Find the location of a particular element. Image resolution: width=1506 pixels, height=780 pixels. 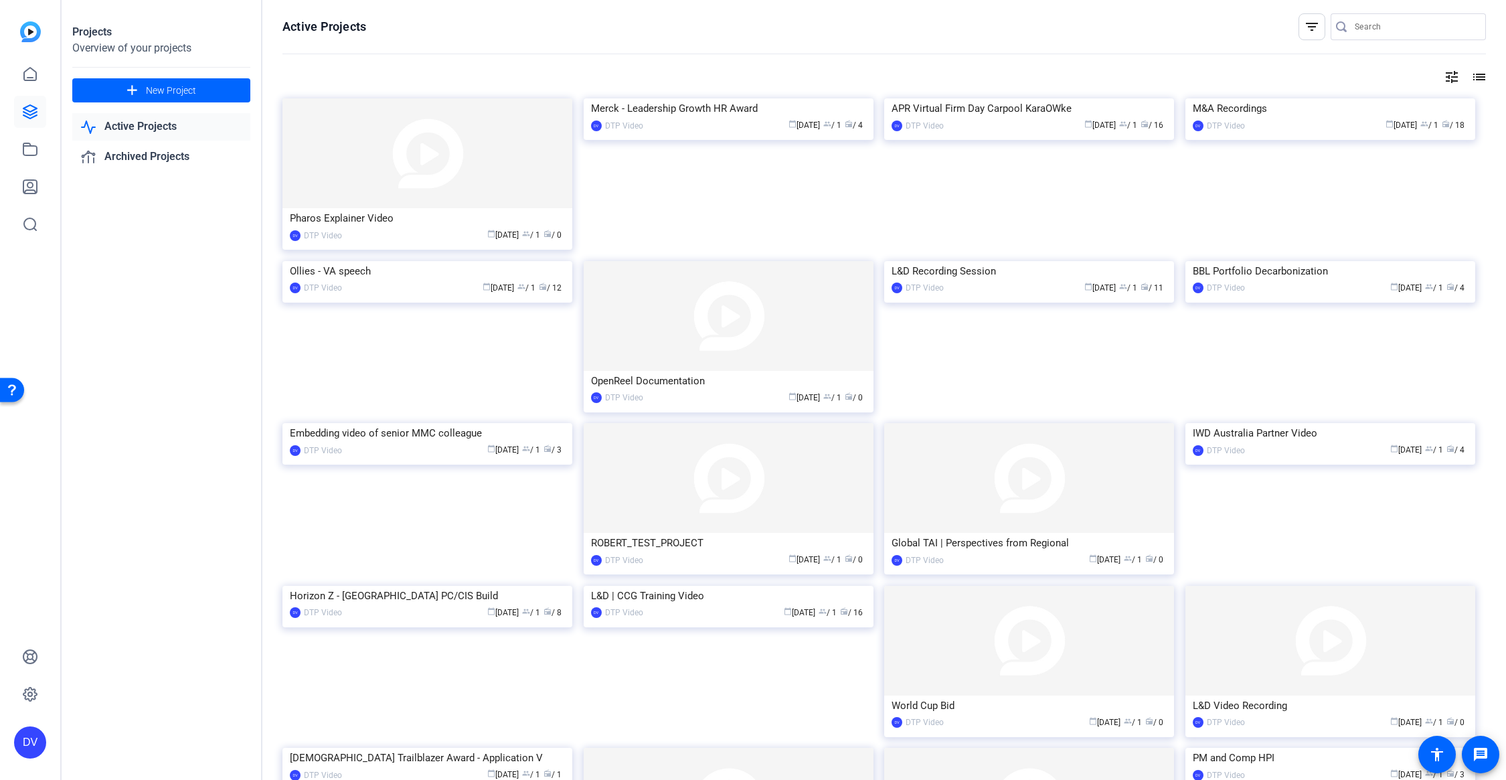

a: Active Projects is located at coordinates (161, 127).